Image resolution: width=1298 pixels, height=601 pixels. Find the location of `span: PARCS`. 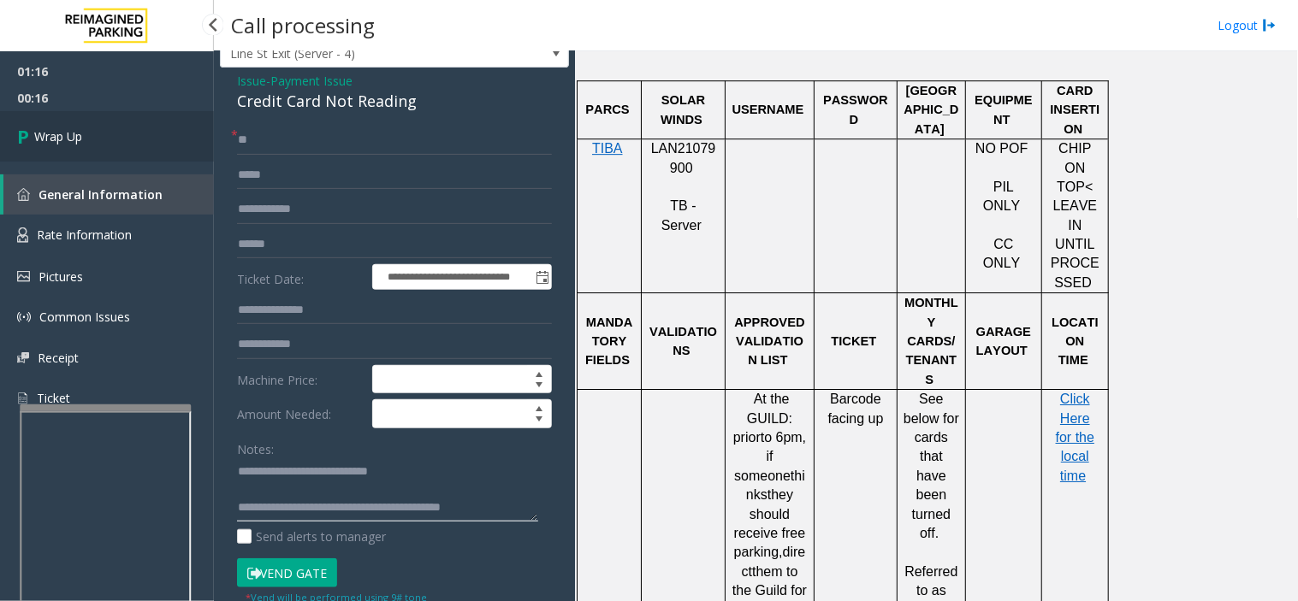

span: PARCS is located at coordinates (607, 110).